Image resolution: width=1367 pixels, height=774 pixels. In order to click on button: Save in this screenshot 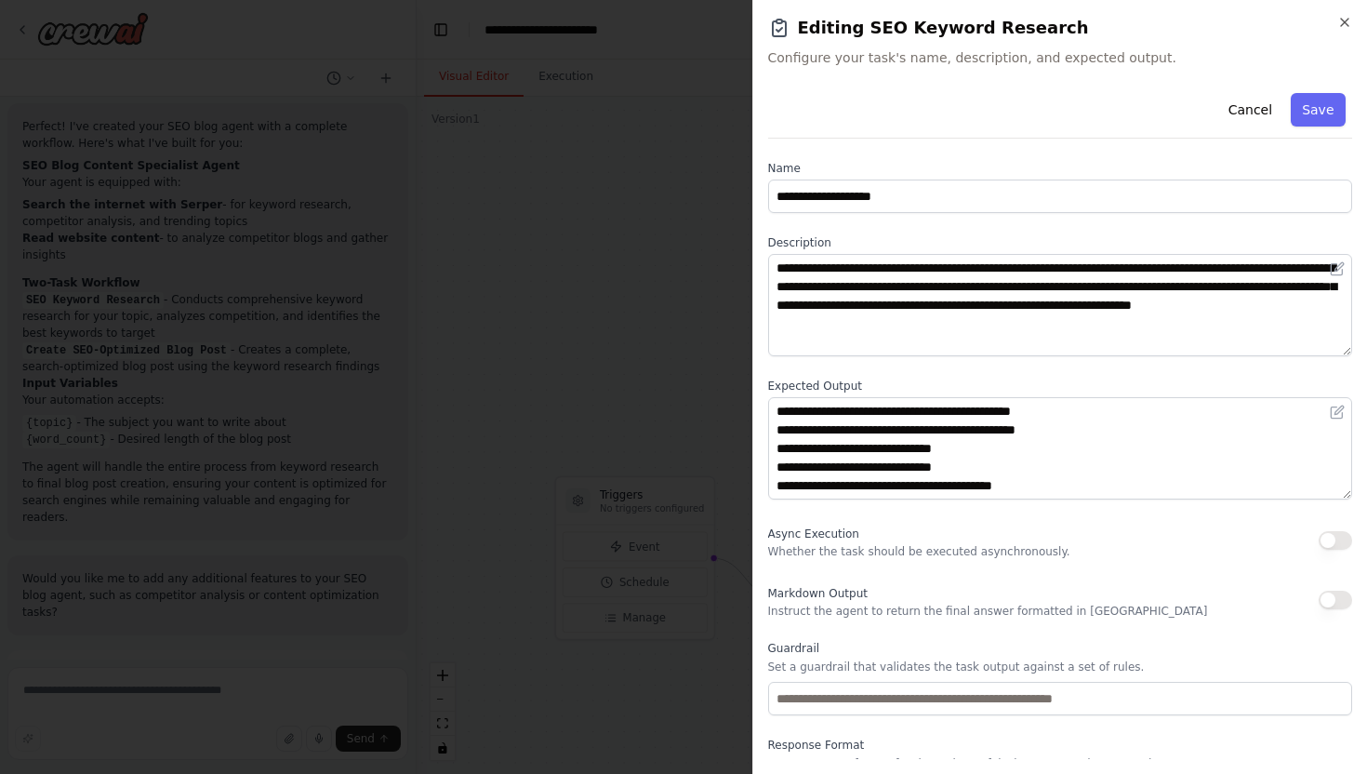, I will do `click(1318, 110)`.